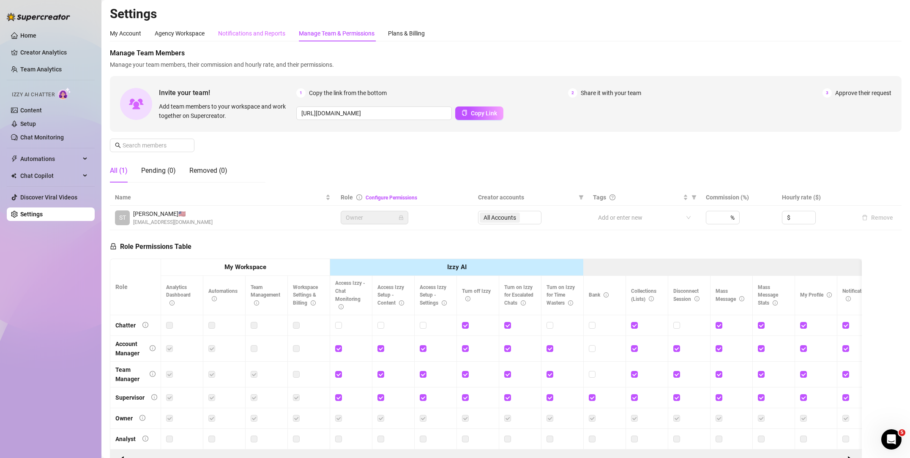  What do you see at coordinates (126, 439) in the screenshot?
I see `div: Analyst` at bounding box center [126, 439].